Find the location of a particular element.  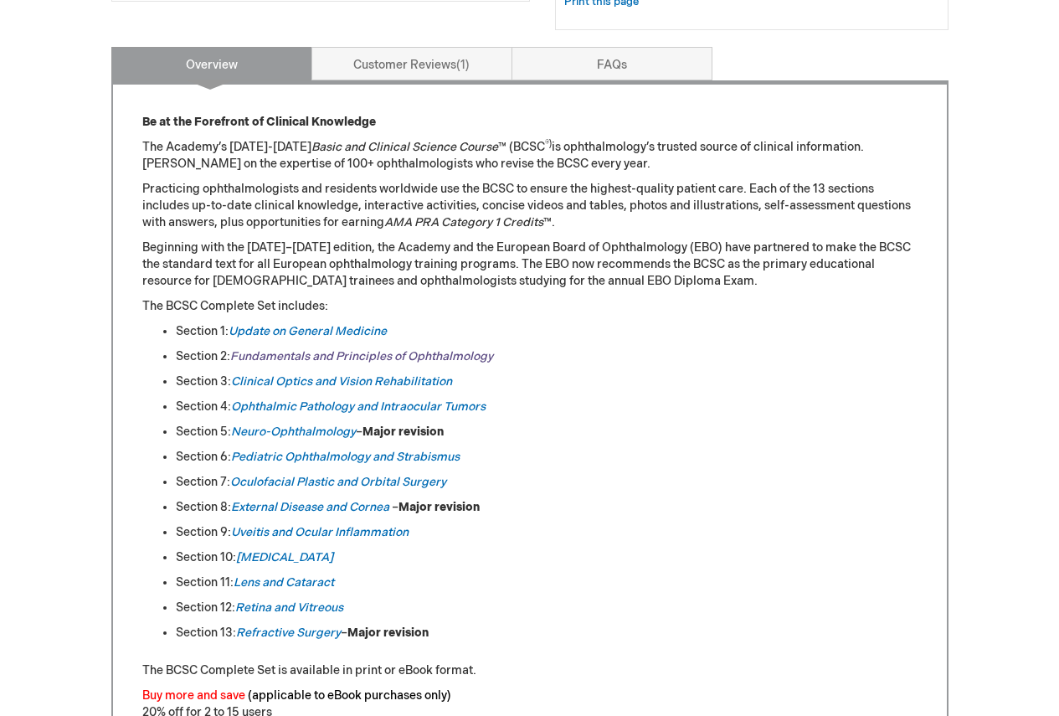

li: Section 11: is located at coordinates (547, 583).